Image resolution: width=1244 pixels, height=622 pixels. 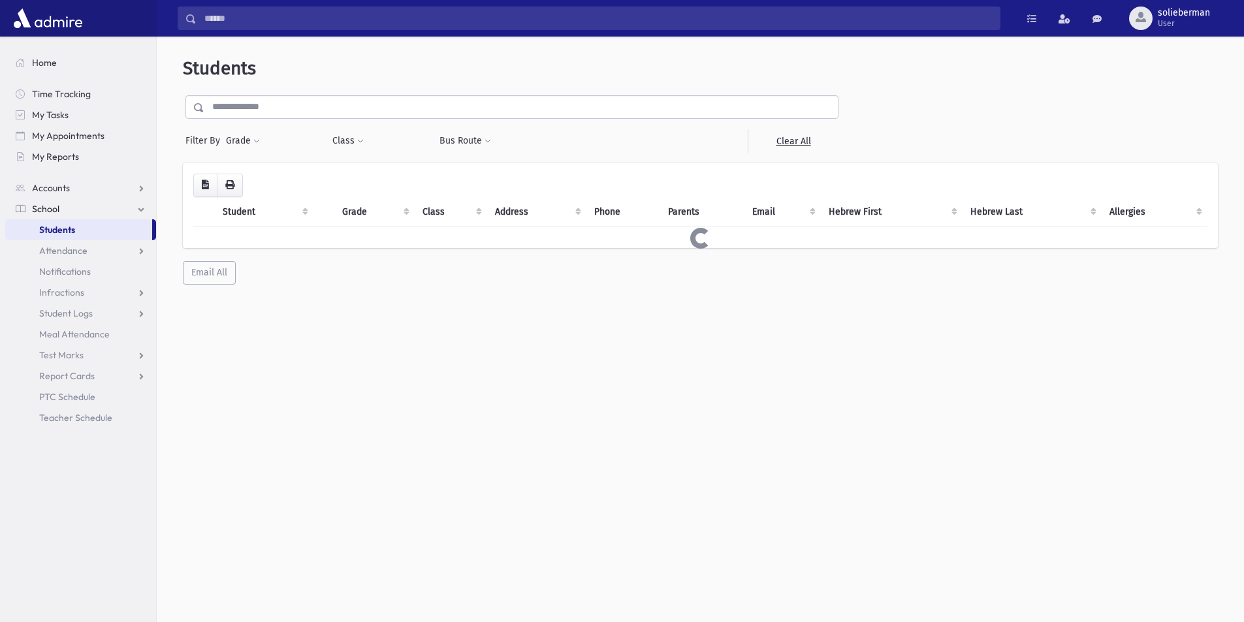 What do you see at coordinates (65, 272) in the screenshot?
I see `span: Notifications` at bounding box center [65, 272].